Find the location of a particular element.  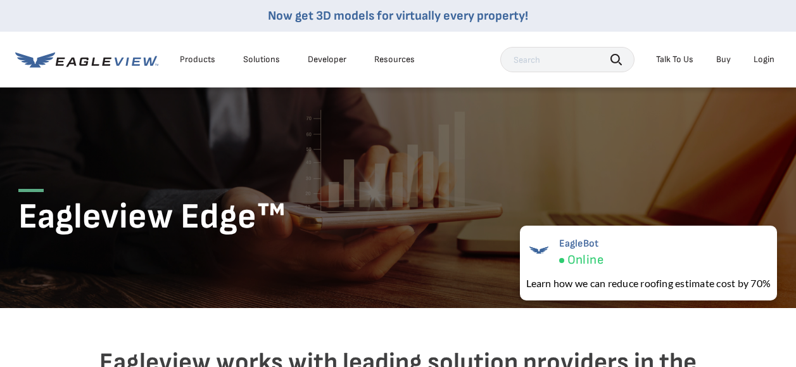

input: Search is located at coordinates (568, 60).